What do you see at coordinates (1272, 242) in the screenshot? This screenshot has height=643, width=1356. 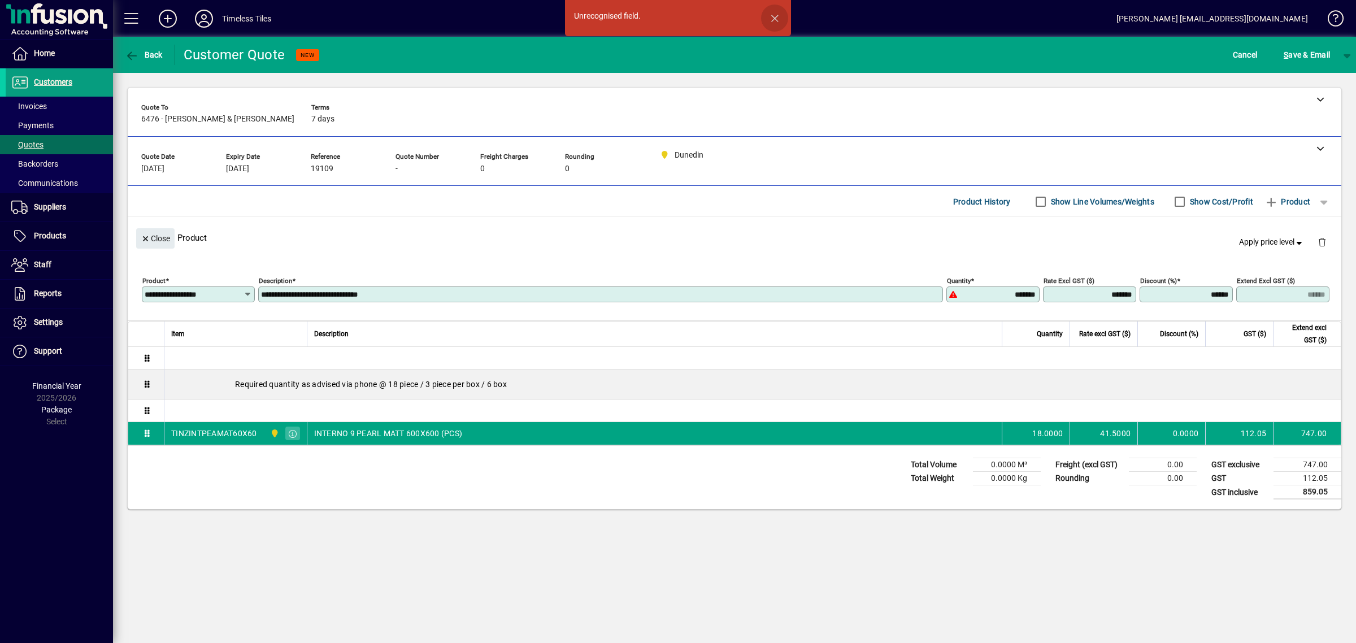 I see `button: Apply price level` at bounding box center [1272, 242].